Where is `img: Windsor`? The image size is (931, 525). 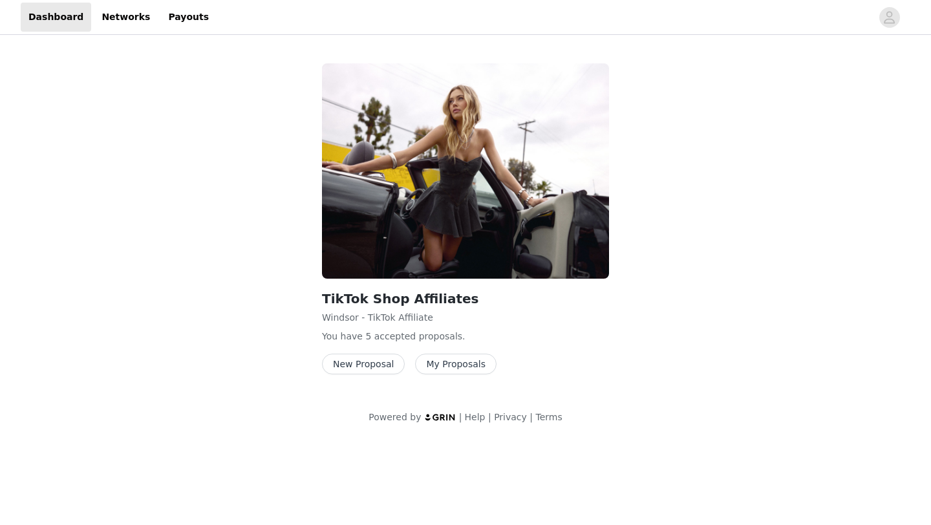
img: Windsor is located at coordinates (466, 171).